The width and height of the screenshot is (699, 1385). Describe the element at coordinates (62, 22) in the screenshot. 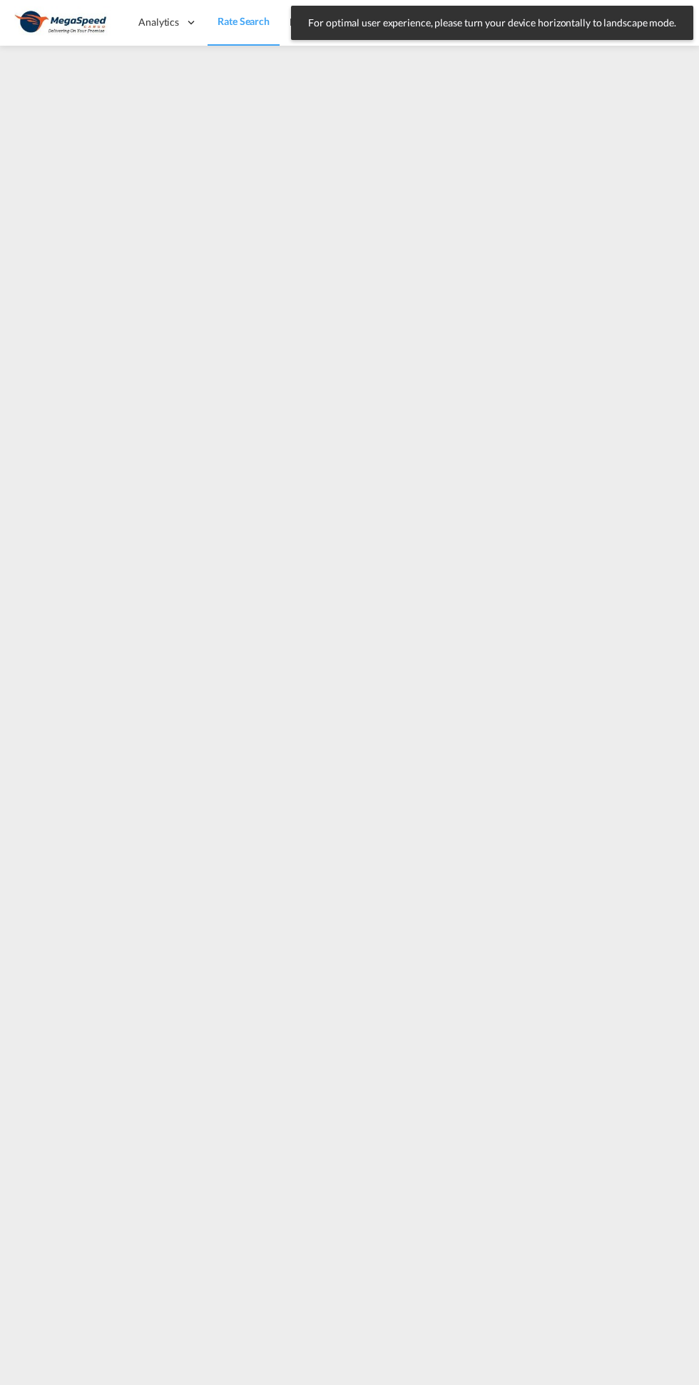

I see `img: ad002ba0aea611eda5429768204679d3.JPG` at that location.